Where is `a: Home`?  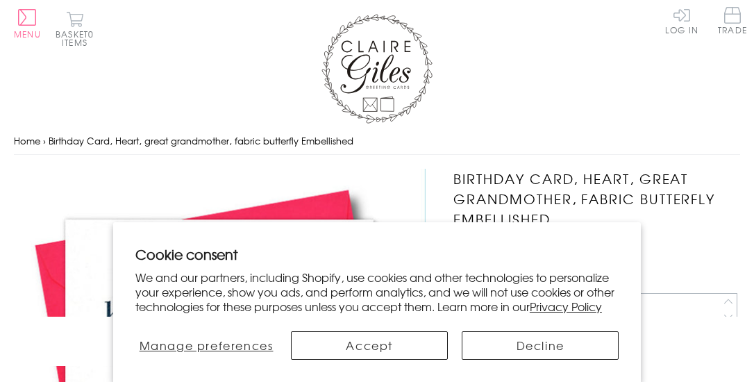 a: Home is located at coordinates (27, 140).